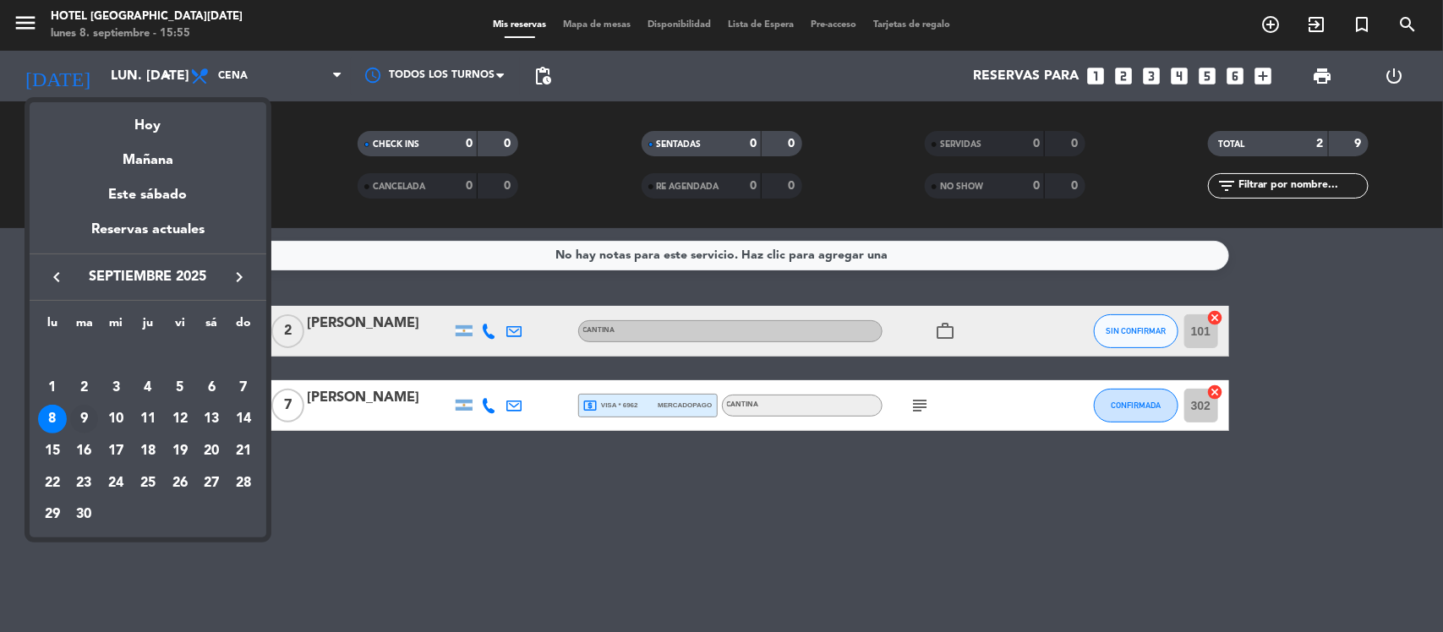  Describe the element at coordinates (116, 388) in the screenshot. I see `td: 3 de septiembre de 2025` at that location.